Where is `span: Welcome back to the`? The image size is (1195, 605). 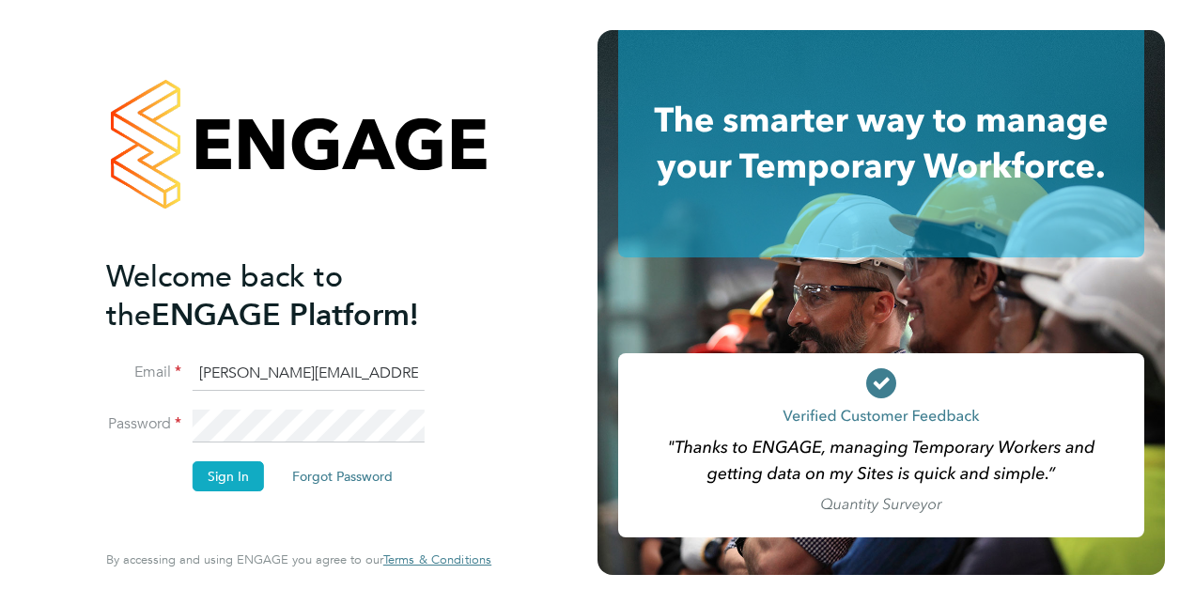
span: Welcome back to the is located at coordinates (225, 296).